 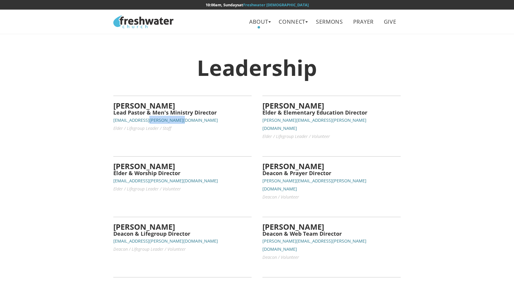 I want to click on small: Deacon / Lifegroup Leader / Volunteer, so click(x=149, y=249).